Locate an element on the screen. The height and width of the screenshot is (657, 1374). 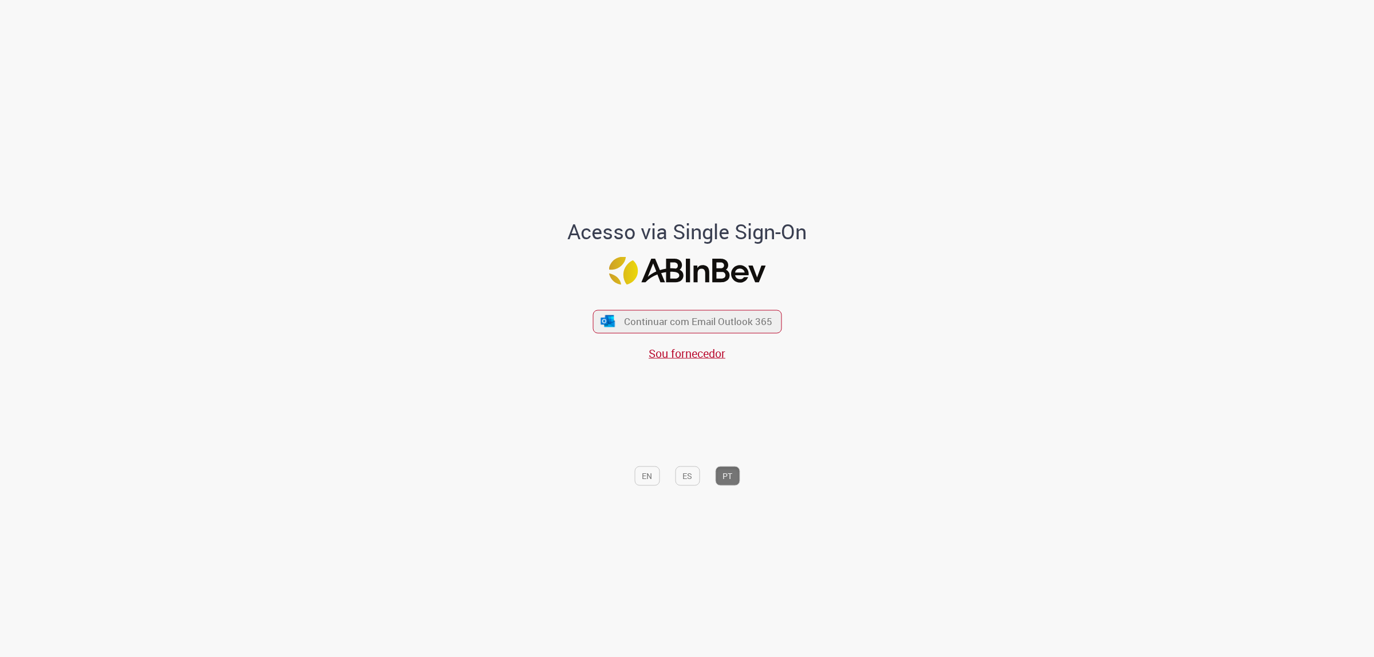
img: ícone Azure/Microsoft 360 is located at coordinates (608, 321).